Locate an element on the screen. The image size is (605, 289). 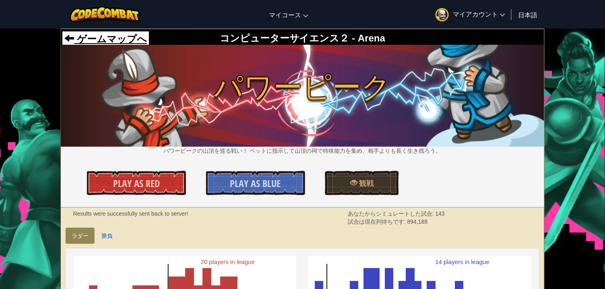
a: ラダー is located at coordinates (80, 235).